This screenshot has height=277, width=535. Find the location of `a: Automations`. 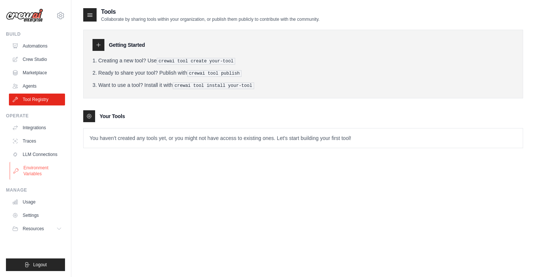

a: Automations is located at coordinates (37, 46).